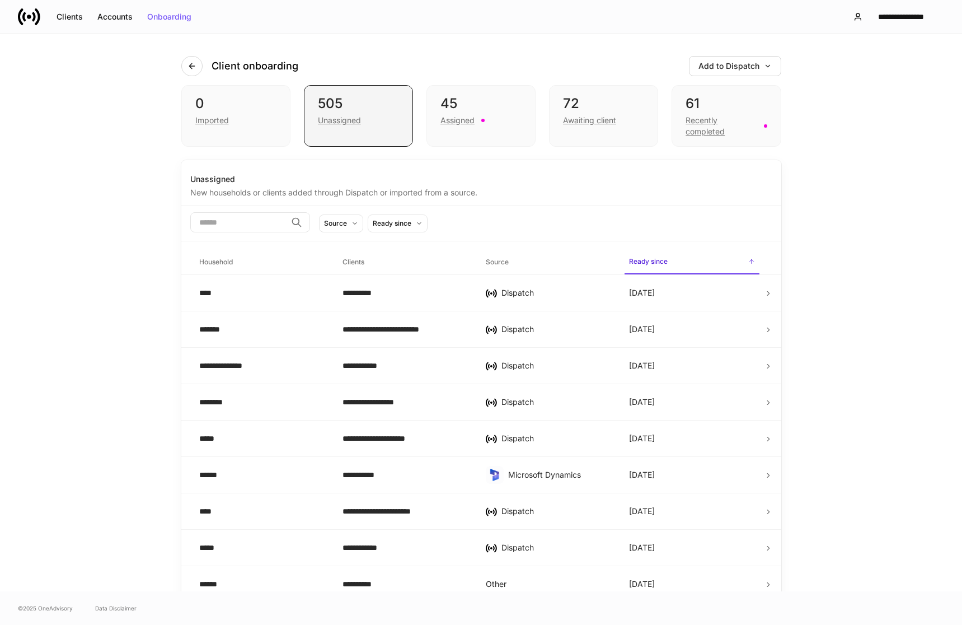 The image size is (962, 625). What do you see at coordinates (335, 223) in the screenshot?
I see `div: Source` at bounding box center [335, 223].